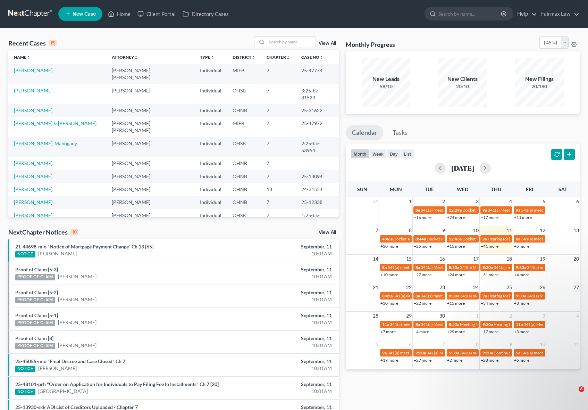 This screenshot has width=588, height=410. I want to click on a: Calendar, so click(365, 133).